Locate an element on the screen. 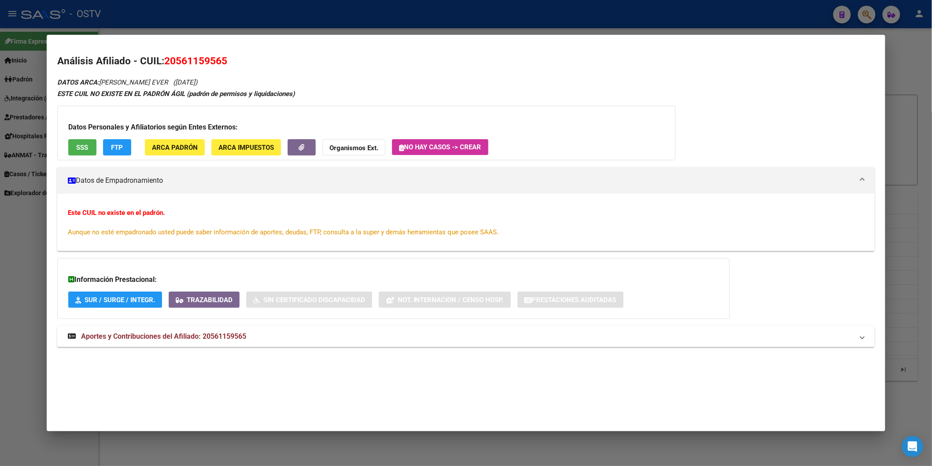 The width and height of the screenshot is (932, 466). strong: DATOS ARCA: is located at coordinates (78, 82).